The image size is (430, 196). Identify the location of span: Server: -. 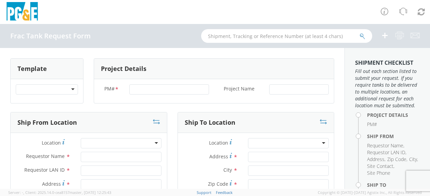
(16, 192).